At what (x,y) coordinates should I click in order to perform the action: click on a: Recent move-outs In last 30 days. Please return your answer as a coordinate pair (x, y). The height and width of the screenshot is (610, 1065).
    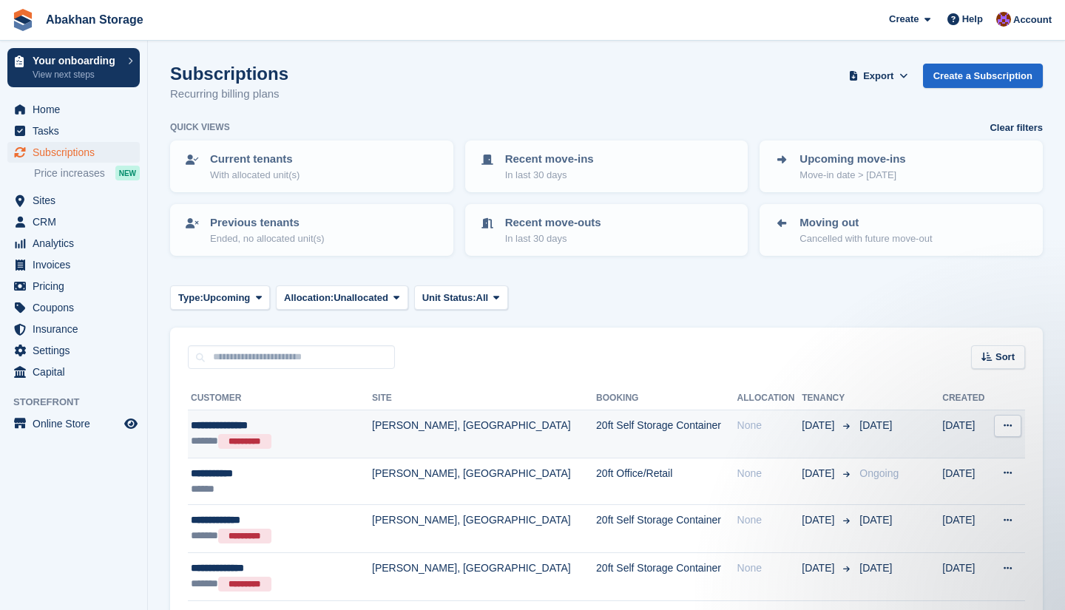
    Looking at the image, I should click on (606, 230).